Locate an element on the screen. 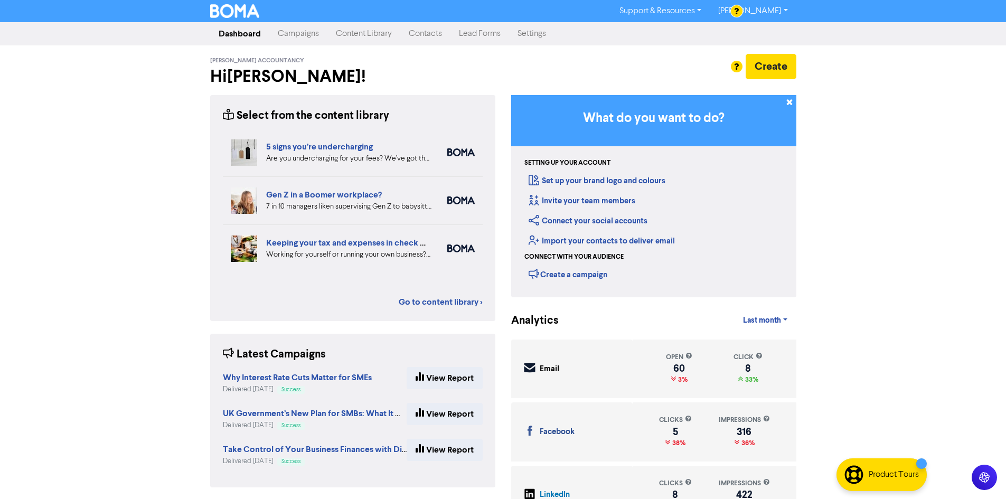 This screenshot has height=499, width=1006. strong: Why Interest Rate Cuts Matter for SMEs is located at coordinates (297, 377).